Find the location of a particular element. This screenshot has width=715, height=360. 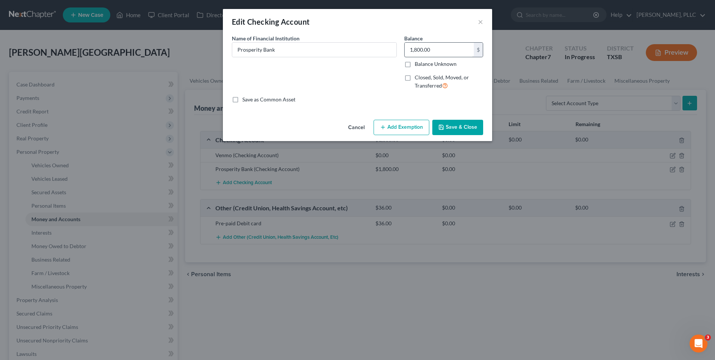

span: Name of Financial Institution is located at coordinates (265, 38).